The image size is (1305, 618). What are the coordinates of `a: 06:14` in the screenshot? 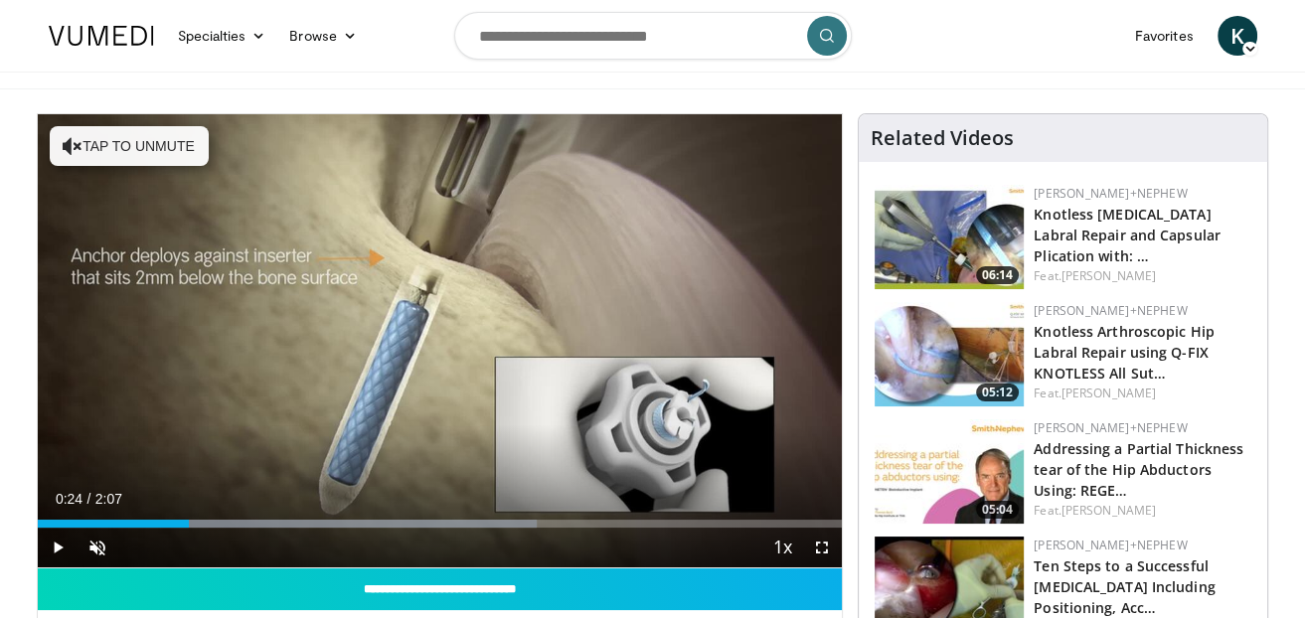 It's located at (949, 236).